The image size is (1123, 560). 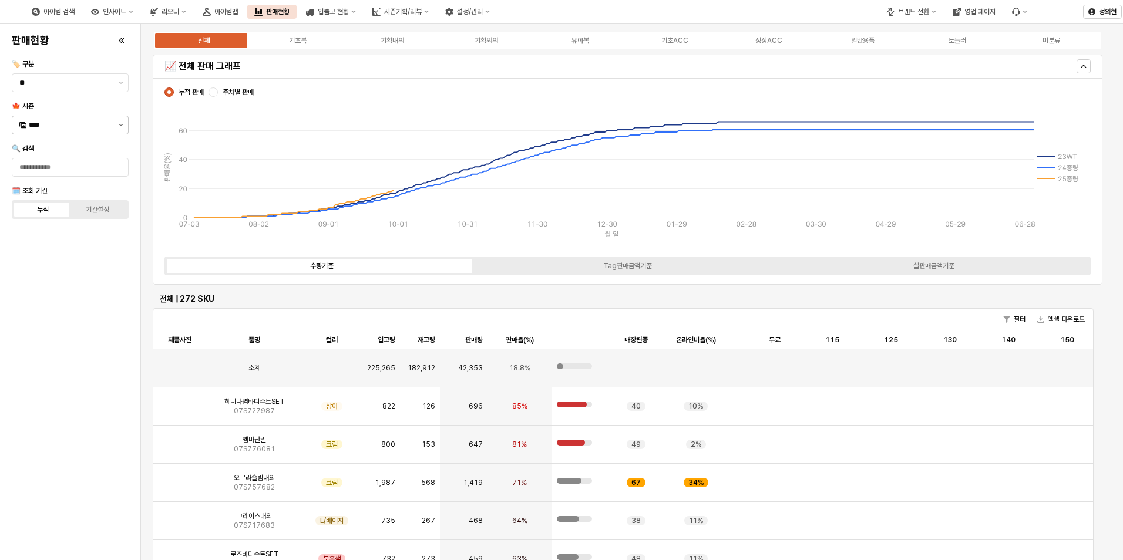 I want to click on span: 267, so click(x=428, y=521).